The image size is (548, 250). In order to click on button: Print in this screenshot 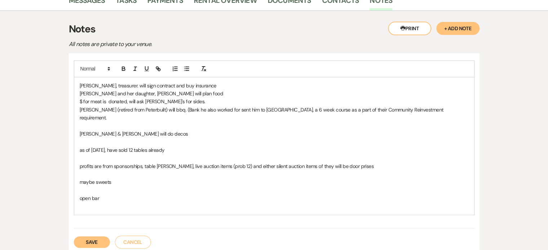, I will do `click(410, 28)`.